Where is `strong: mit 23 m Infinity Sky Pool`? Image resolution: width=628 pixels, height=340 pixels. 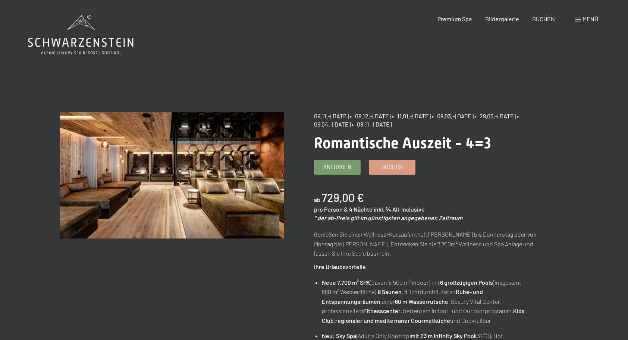 strong: mit 23 m Infinity Sky Pool is located at coordinates (443, 335).